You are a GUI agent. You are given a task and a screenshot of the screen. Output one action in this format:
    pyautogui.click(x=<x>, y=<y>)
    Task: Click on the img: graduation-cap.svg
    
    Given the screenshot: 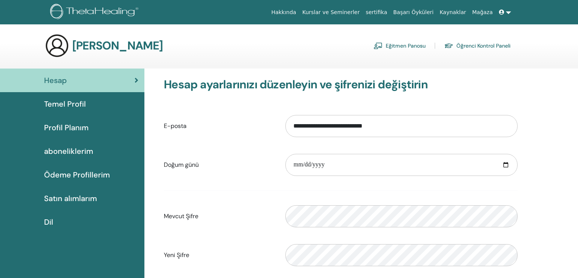 What is the action you would take?
    pyautogui.click(x=449, y=46)
    